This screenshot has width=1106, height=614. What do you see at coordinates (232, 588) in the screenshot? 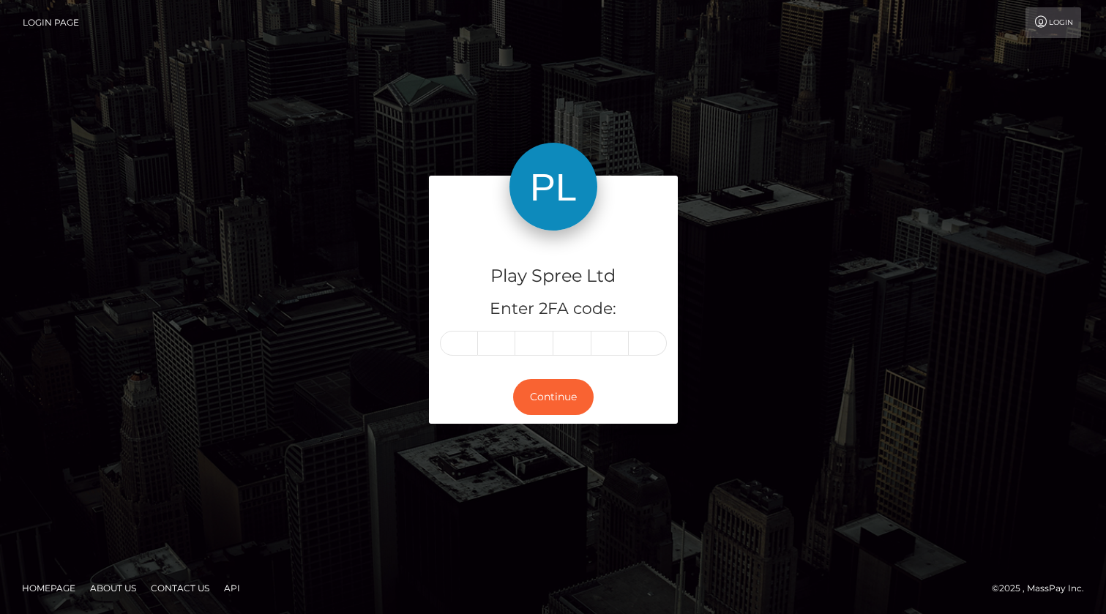
I see `a: API` at bounding box center [232, 588].